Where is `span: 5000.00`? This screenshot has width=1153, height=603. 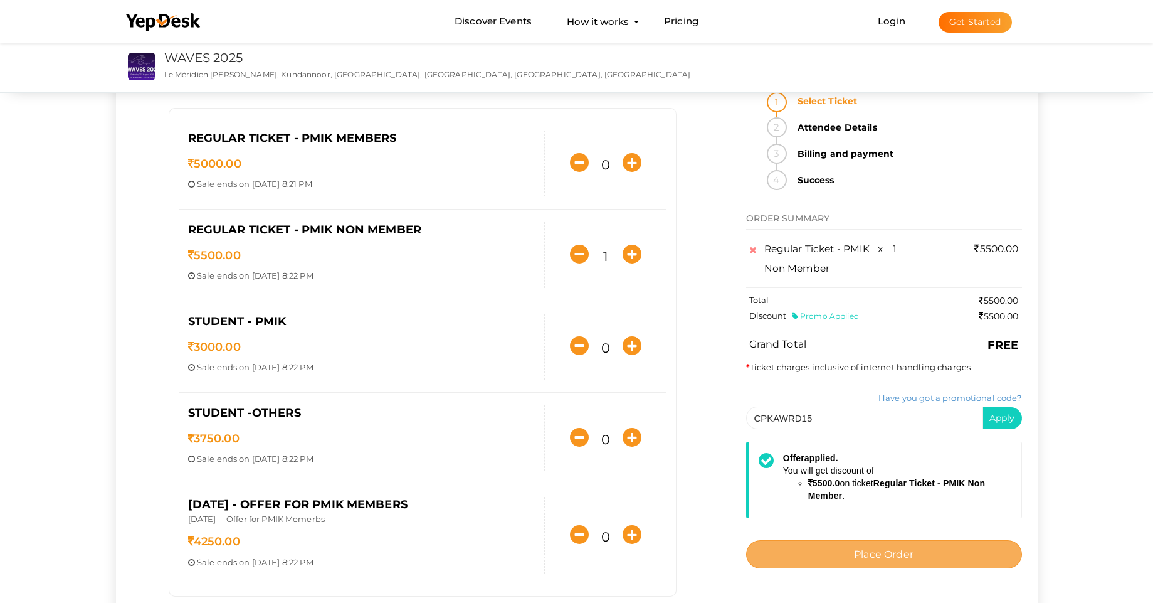 span: 5000.00 is located at coordinates (214, 164).